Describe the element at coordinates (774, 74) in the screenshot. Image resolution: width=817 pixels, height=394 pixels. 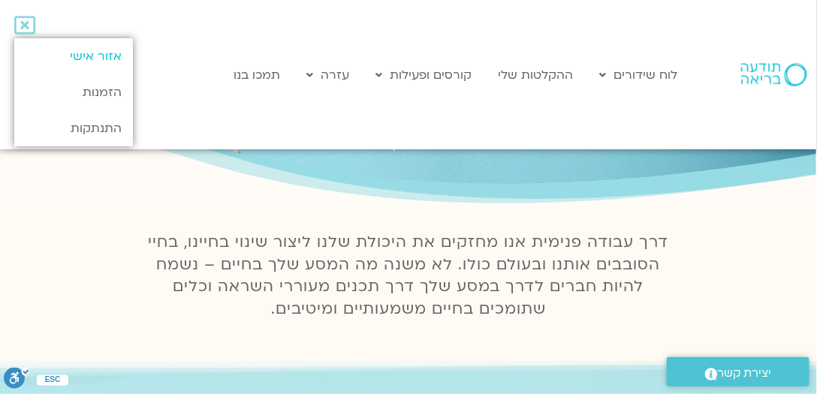
I see `img: תודעה בריאה` at that location.